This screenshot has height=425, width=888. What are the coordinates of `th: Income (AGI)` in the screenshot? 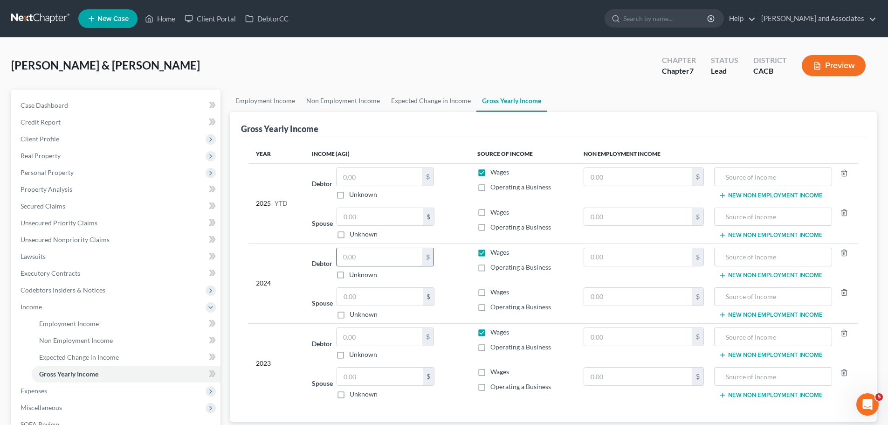 It's located at (387, 154).